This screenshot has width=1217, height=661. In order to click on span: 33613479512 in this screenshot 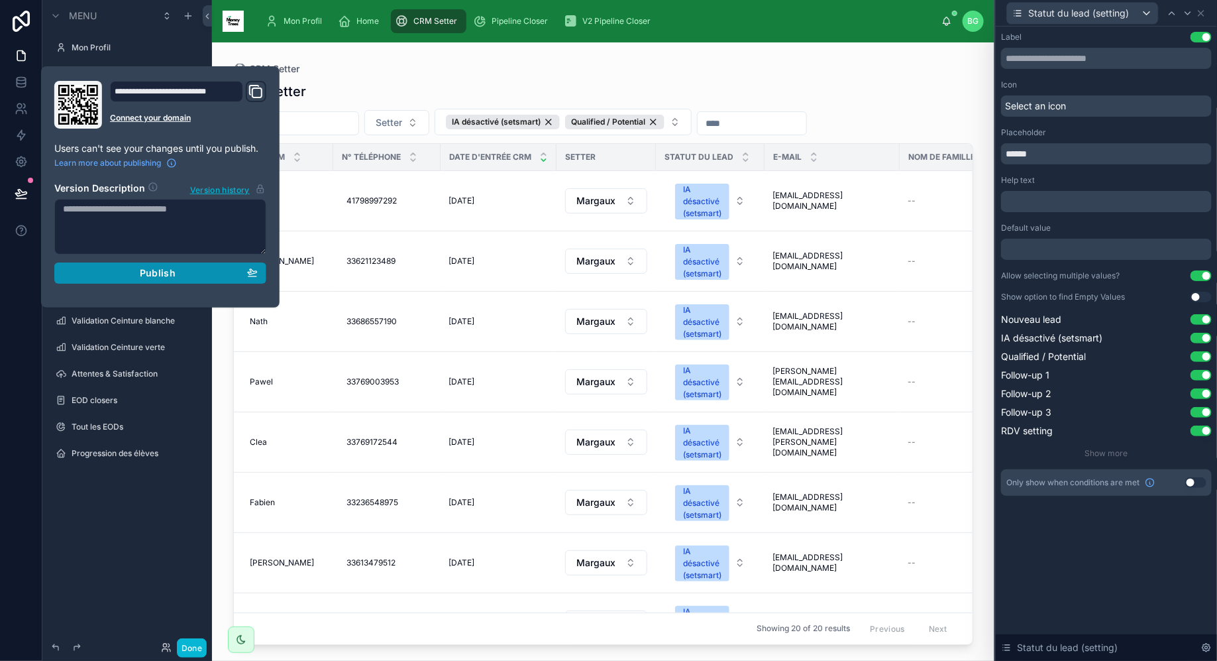, I will do `click(371, 563)`.